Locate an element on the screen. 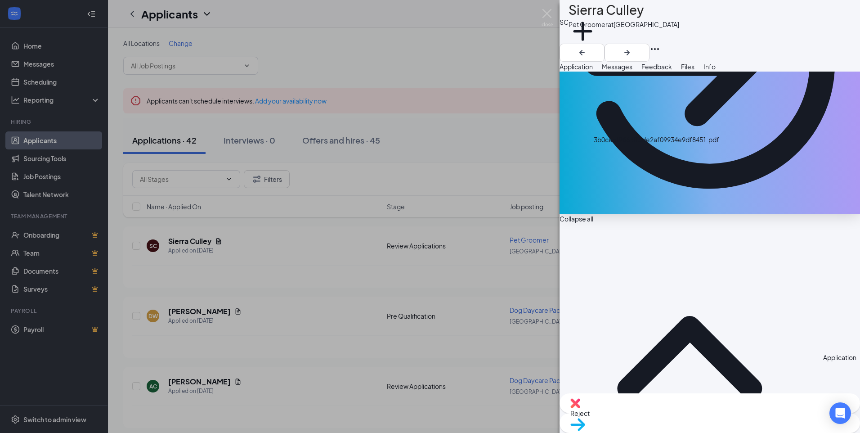 This screenshot has width=860, height=433. span: Collapse all is located at coordinates (576, 219).